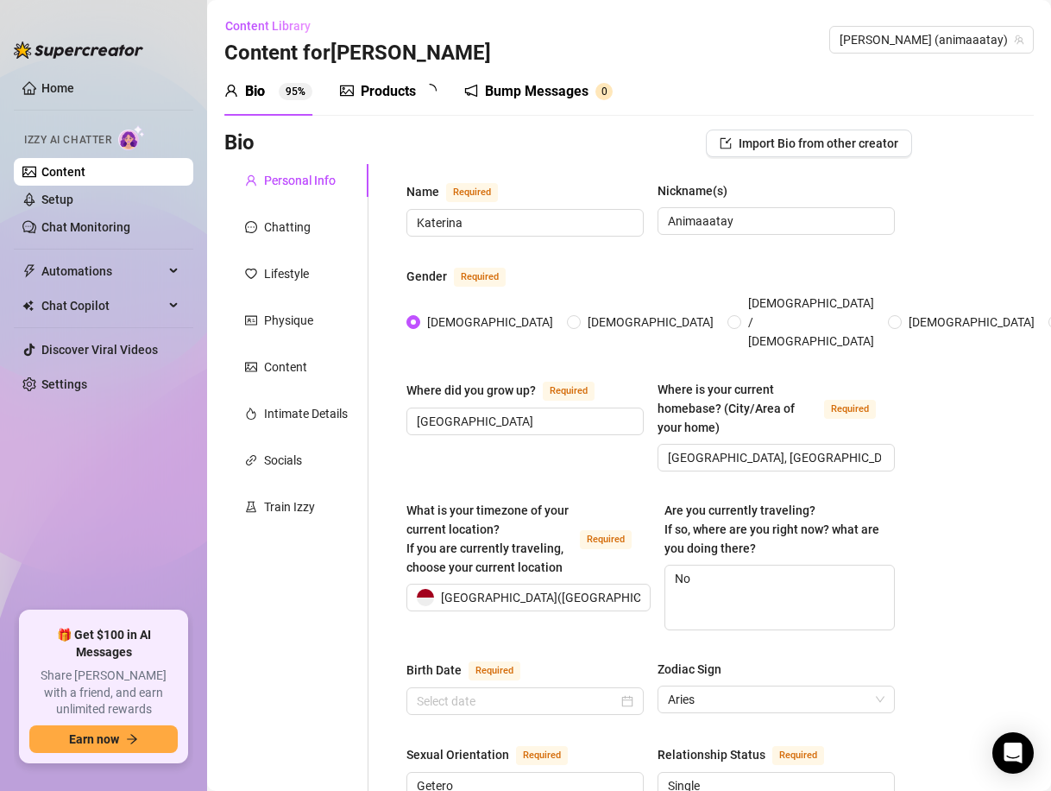 The height and width of the screenshot is (791, 1051). What do you see at coordinates (496, 754) in the screenshot?
I see `label: Sexual Orientation` at bounding box center [496, 754].